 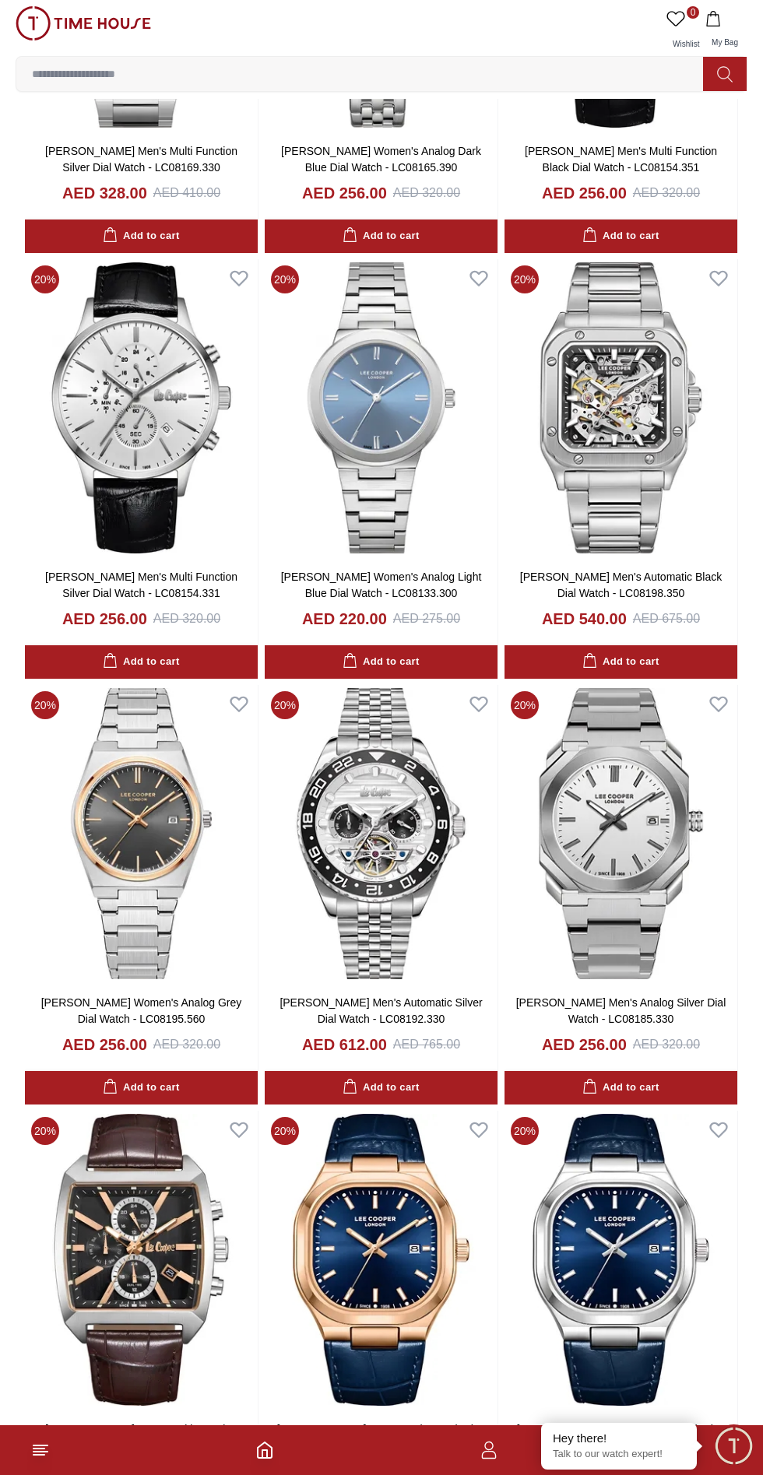 I want to click on button: My Bag, so click(x=725, y=31).